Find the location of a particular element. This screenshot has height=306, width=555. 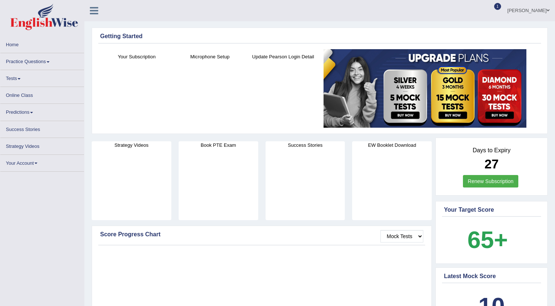

div: Latest Mock Score is located at coordinates (492, 276).